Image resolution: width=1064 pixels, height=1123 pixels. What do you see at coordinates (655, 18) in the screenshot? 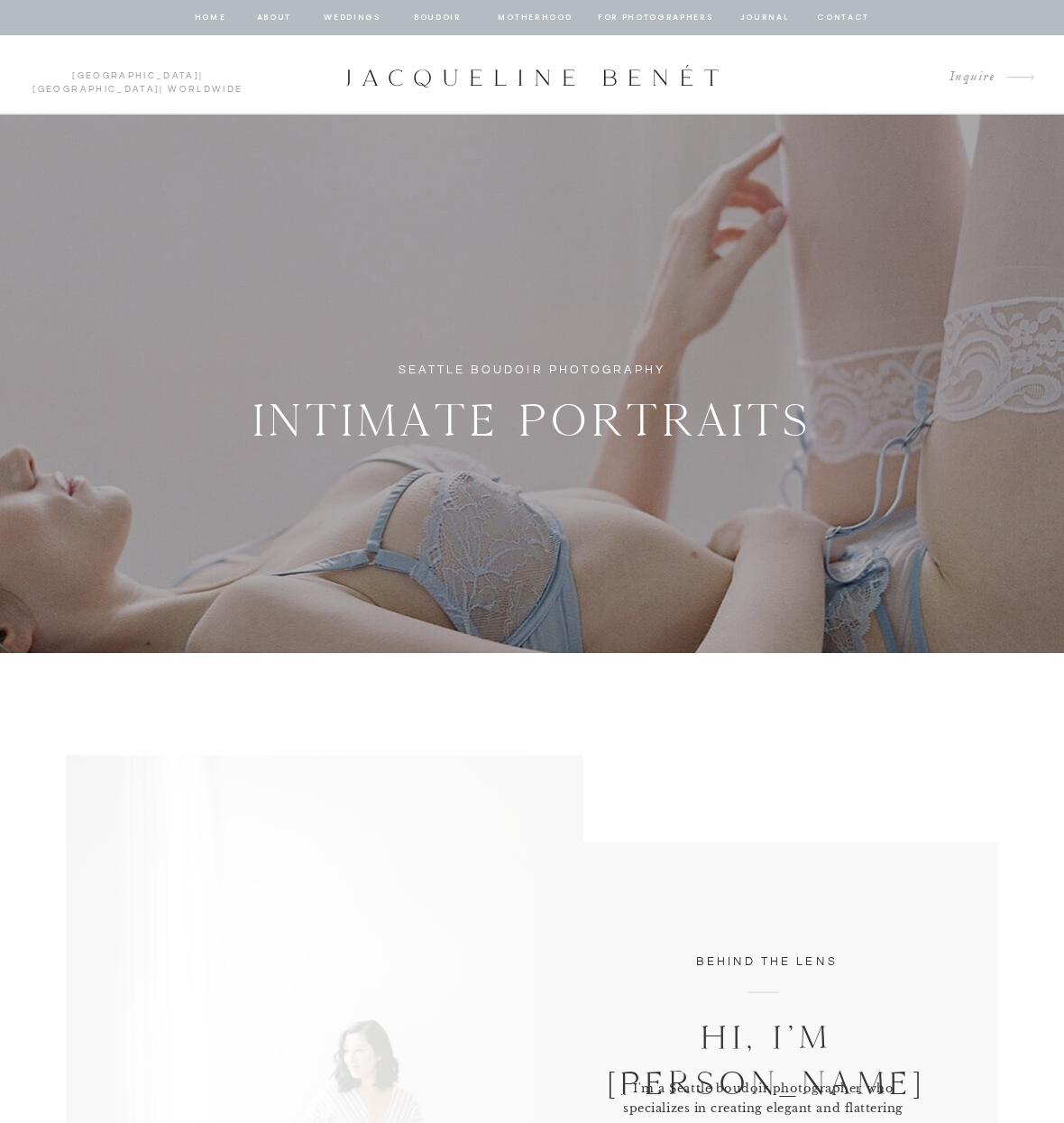
I see `nav: for photographers` at bounding box center [655, 18].